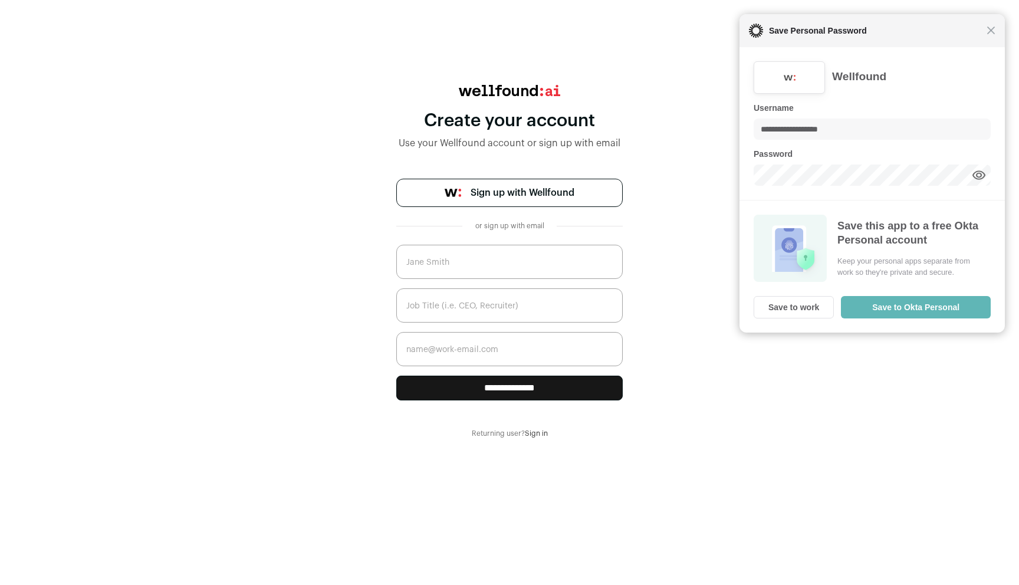  What do you see at coordinates (991, 30) in the screenshot?
I see `span: Close` at bounding box center [991, 30].